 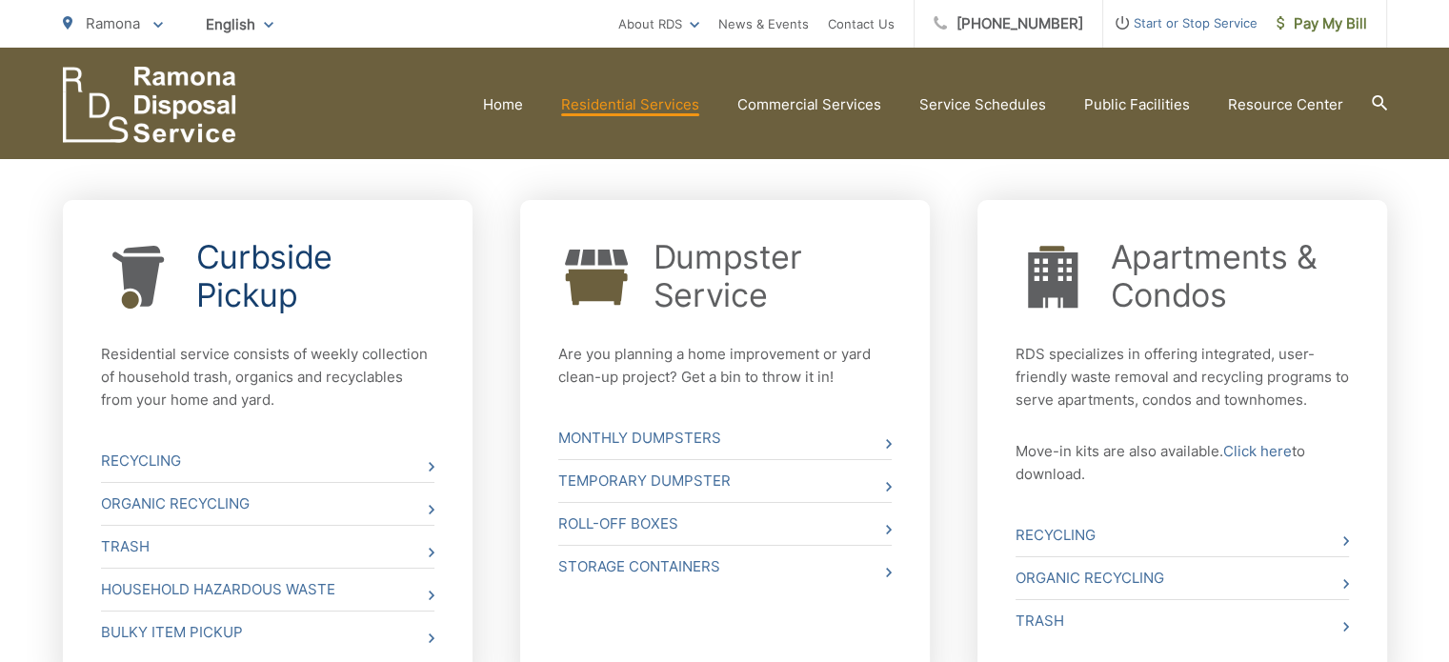 What do you see at coordinates (763, 24) in the screenshot?
I see `a: News & Events` at bounding box center [763, 24].